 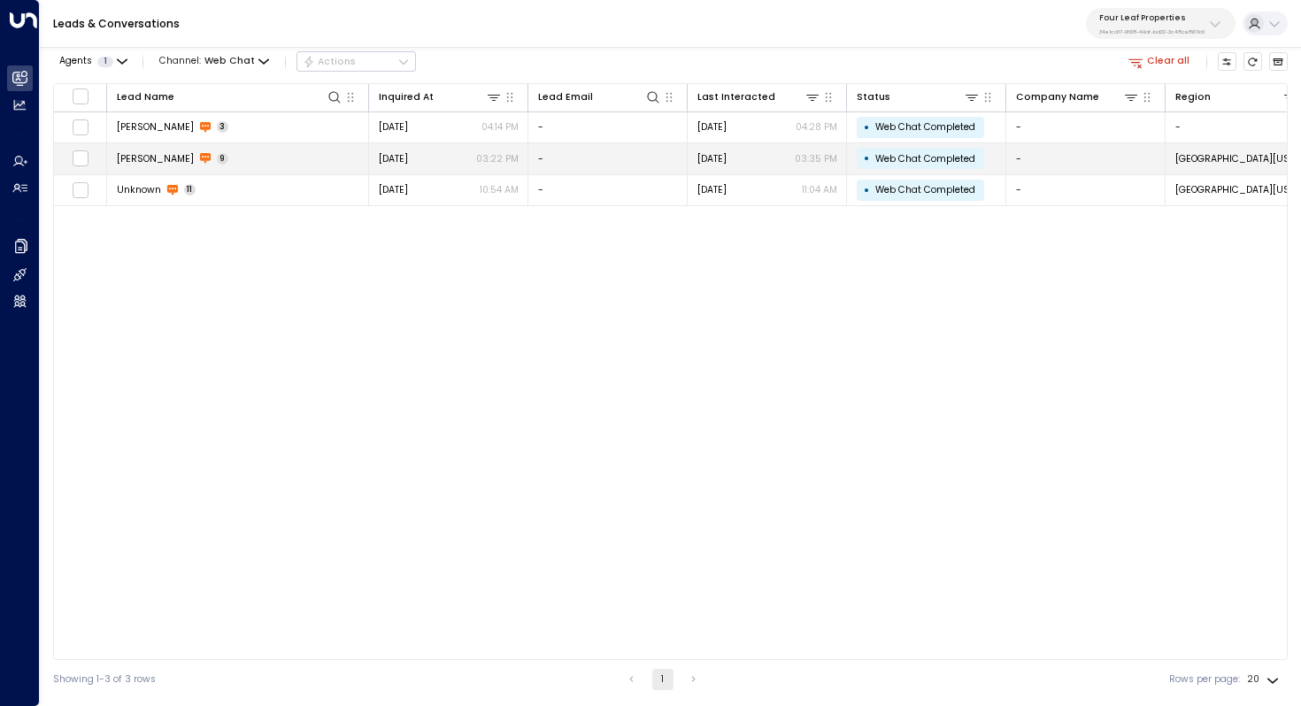 What do you see at coordinates (214, 61) in the screenshot?
I see `button: Channel:Web Chat` at bounding box center [214, 61].